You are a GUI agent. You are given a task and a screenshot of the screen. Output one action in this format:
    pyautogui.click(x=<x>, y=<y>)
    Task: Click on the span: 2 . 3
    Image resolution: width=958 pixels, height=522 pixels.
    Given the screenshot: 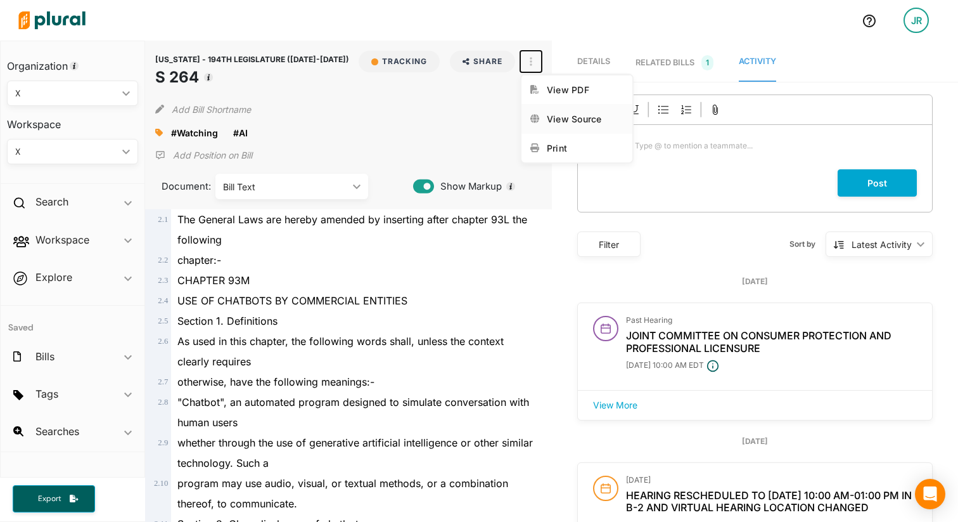 What is the action you would take?
    pyautogui.click(x=163, y=280)
    